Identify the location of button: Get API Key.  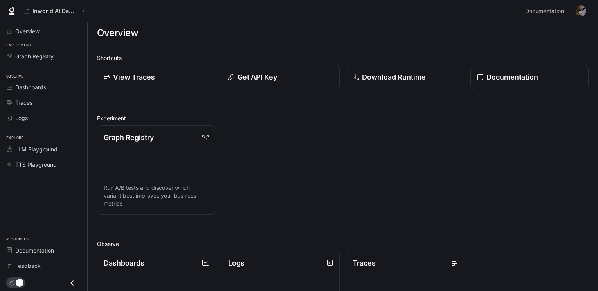
(281, 77).